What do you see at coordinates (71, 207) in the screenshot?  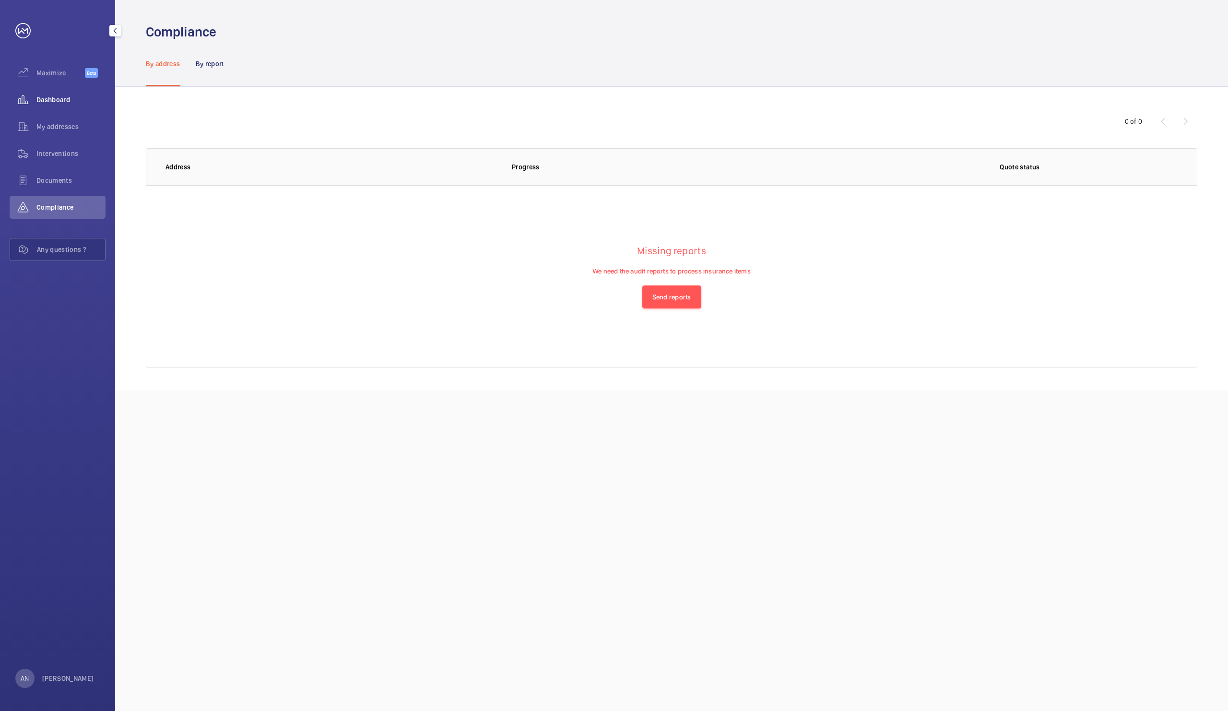 I see `span: Compliance` at bounding box center [71, 207].